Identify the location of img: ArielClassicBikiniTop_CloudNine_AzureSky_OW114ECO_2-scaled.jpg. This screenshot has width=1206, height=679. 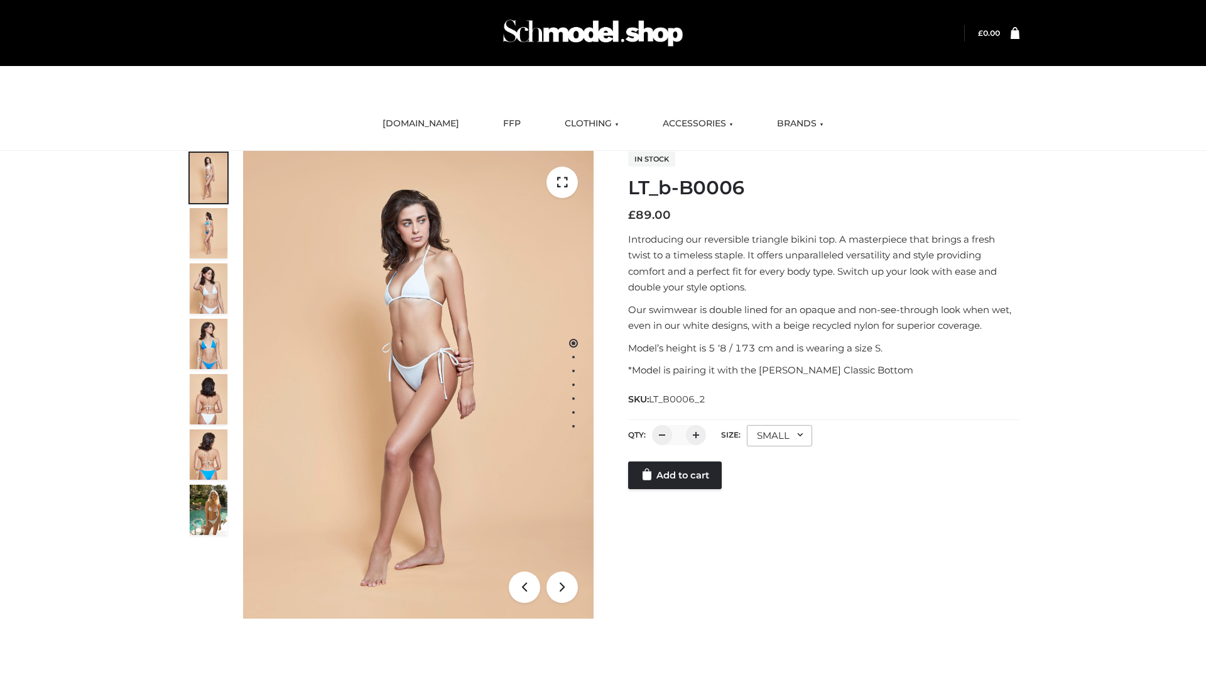
(209, 233).